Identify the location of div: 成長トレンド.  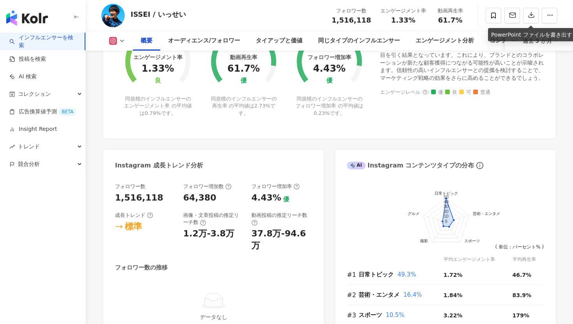
(134, 216).